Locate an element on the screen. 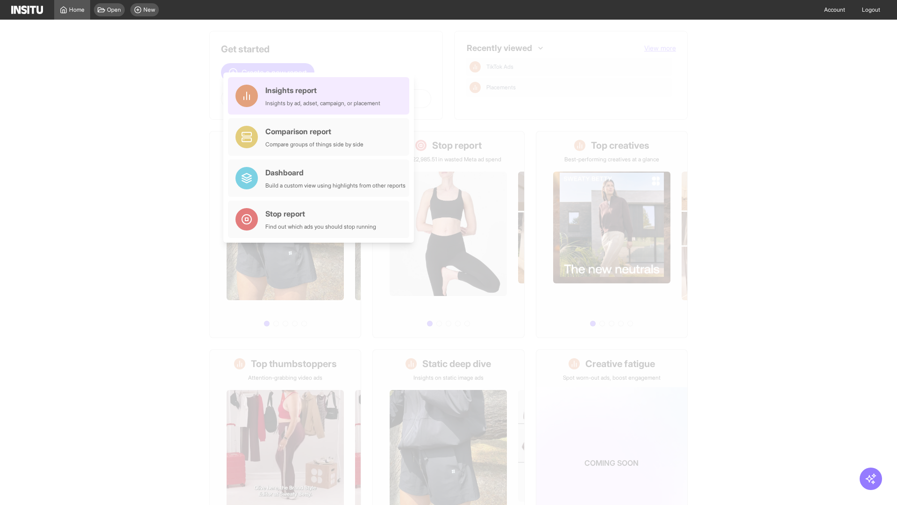 This screenshot has height=505, width=897. div: Insights by ad, adset, campaign, or placement is located at coordinates (323, 103).